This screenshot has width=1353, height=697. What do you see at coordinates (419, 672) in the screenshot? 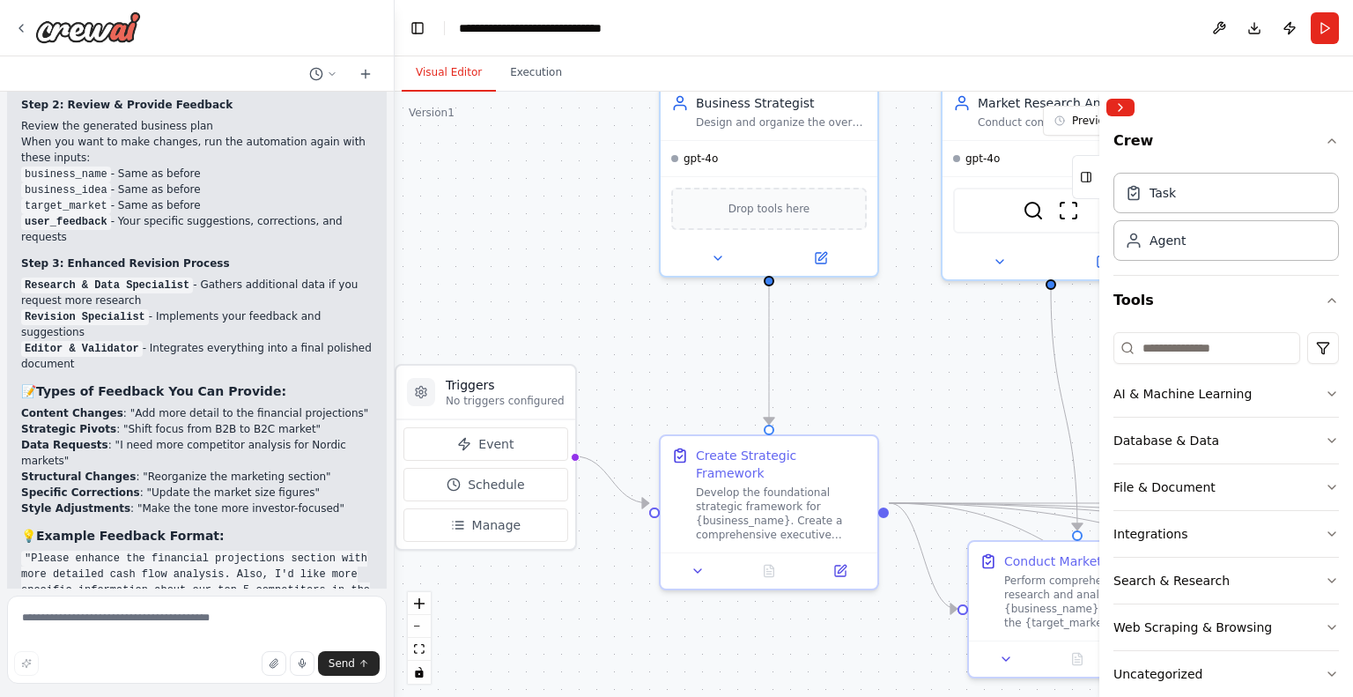
I see `button: toggle interactivity` at bounding box center [419, 672].